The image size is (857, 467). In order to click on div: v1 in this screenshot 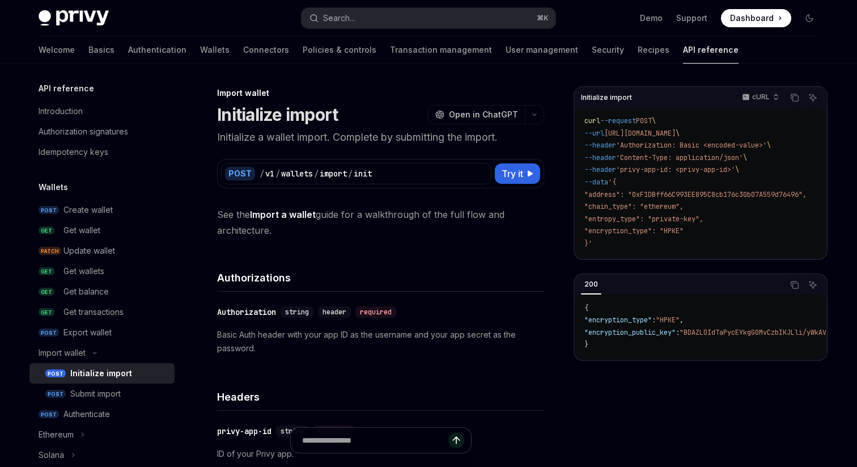, I will do `click(270, 174)`.